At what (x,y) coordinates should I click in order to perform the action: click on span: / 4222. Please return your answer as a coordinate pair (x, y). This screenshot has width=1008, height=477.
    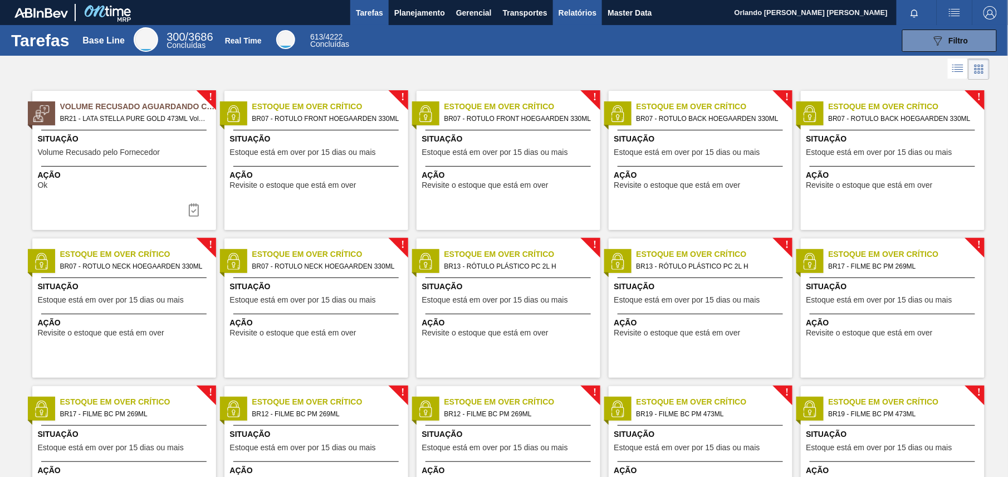
    Looking at the image, I should click on (326, 37).